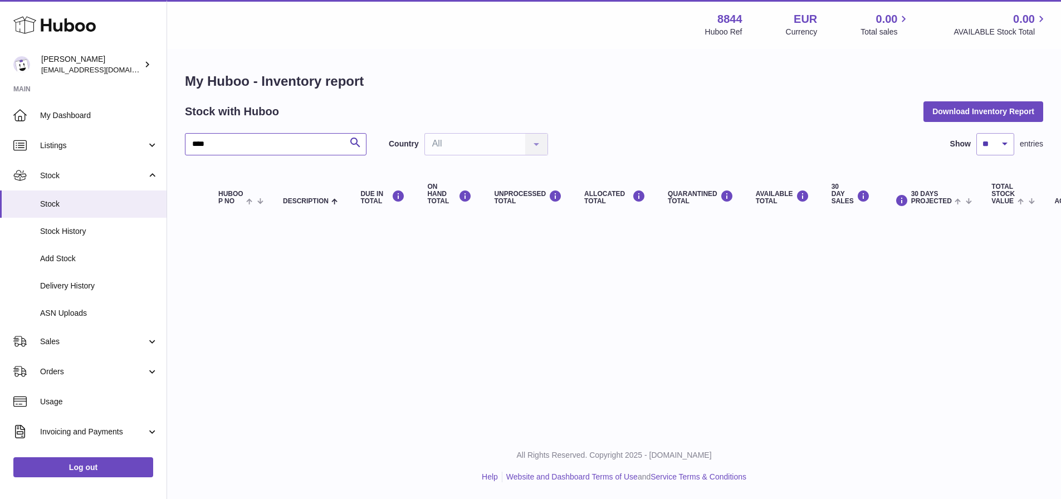 The height and width of the screenshot is (499, 1061). What do you see at coordinates (885, 24) in the screenshot?
I see `a: 0.00 Total sales` at bounding box center [885, 24].